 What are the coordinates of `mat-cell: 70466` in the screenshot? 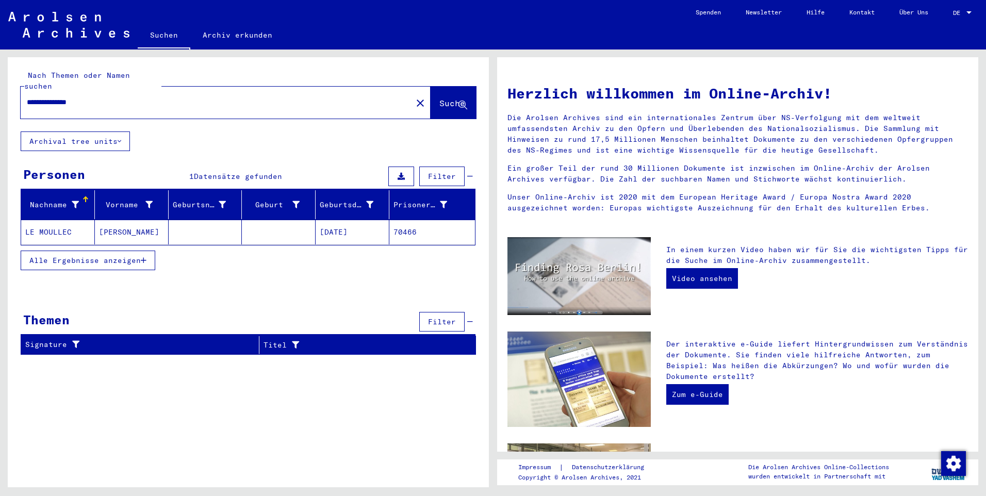 It's located at (432, 232).